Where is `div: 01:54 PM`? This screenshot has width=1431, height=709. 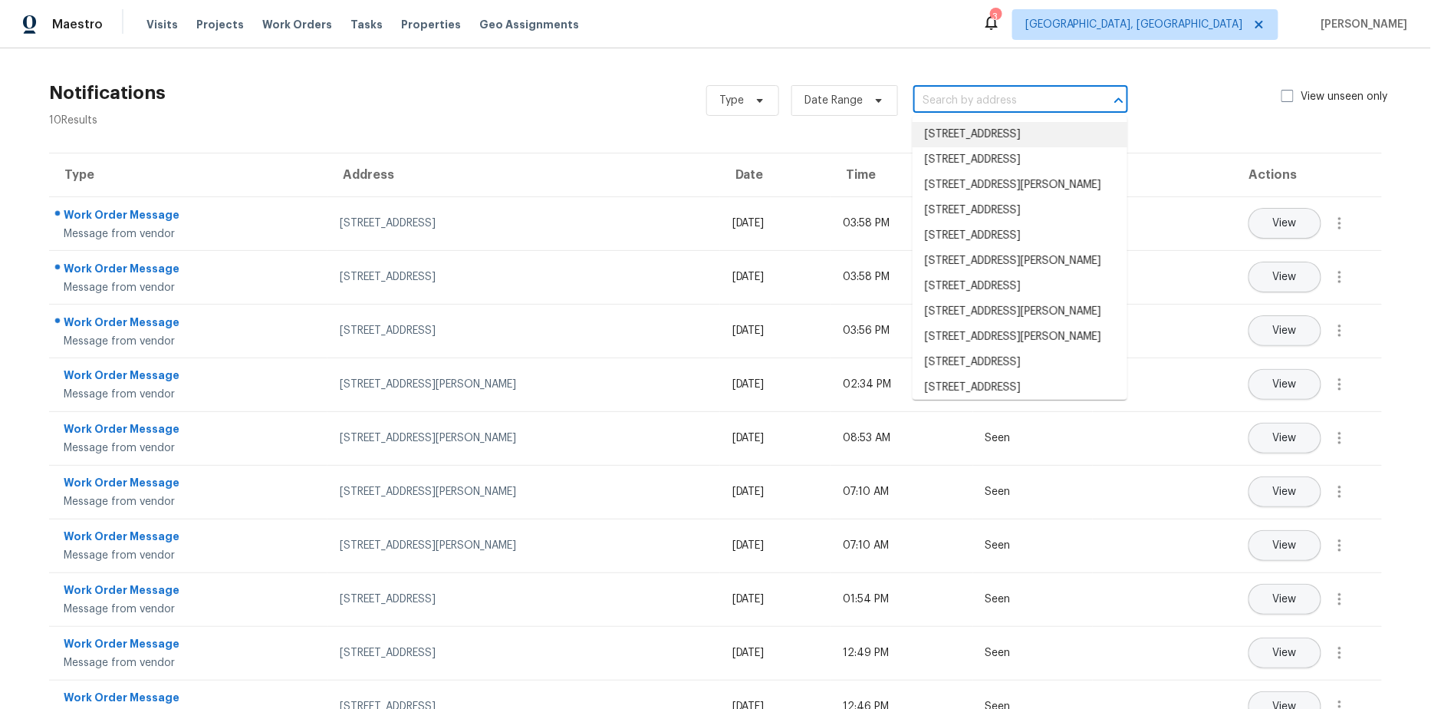
div: 01:54 PM is located at coordinates (902, 599).